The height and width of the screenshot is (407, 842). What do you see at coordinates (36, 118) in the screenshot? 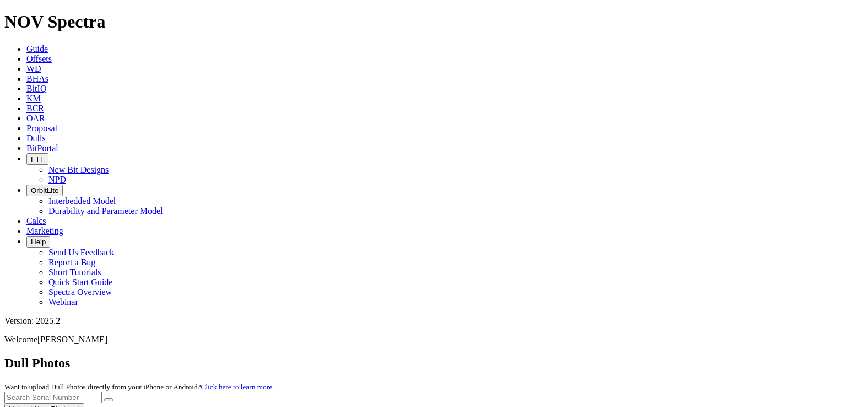
I see `span: OAR` at bounding box center [36, 118].